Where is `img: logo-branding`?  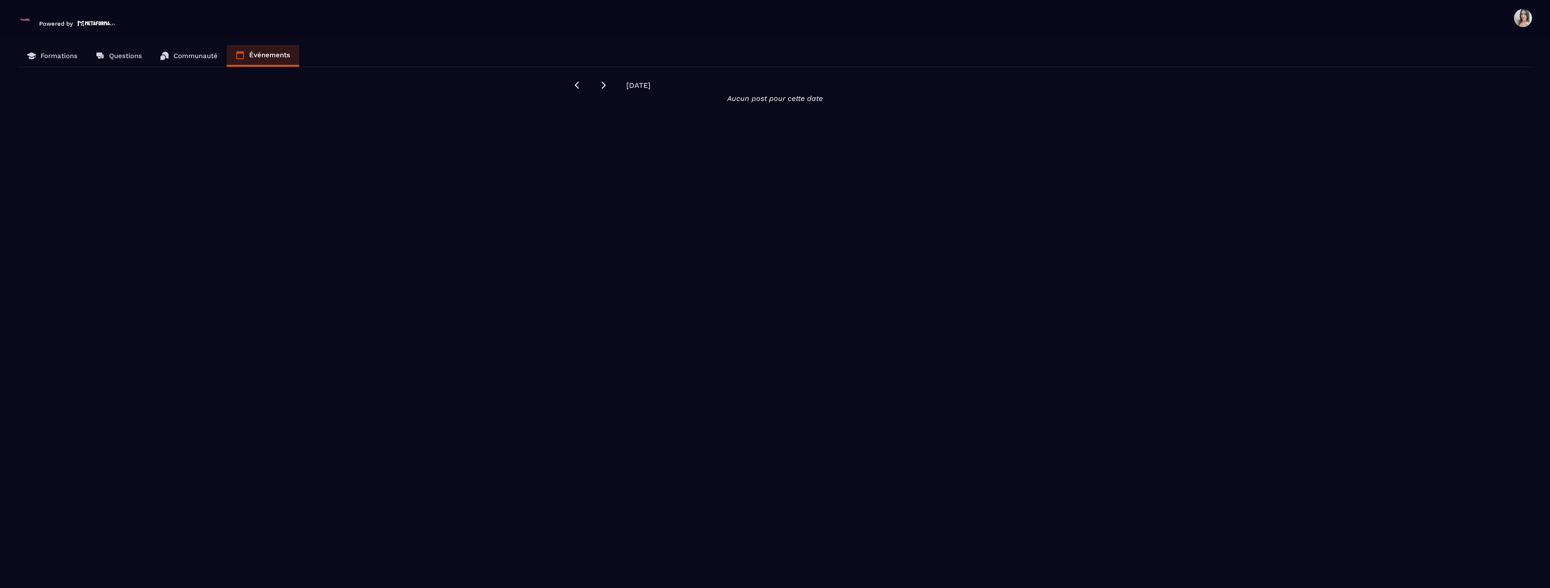
img: logo-branding is located at coordinates (25, 20).